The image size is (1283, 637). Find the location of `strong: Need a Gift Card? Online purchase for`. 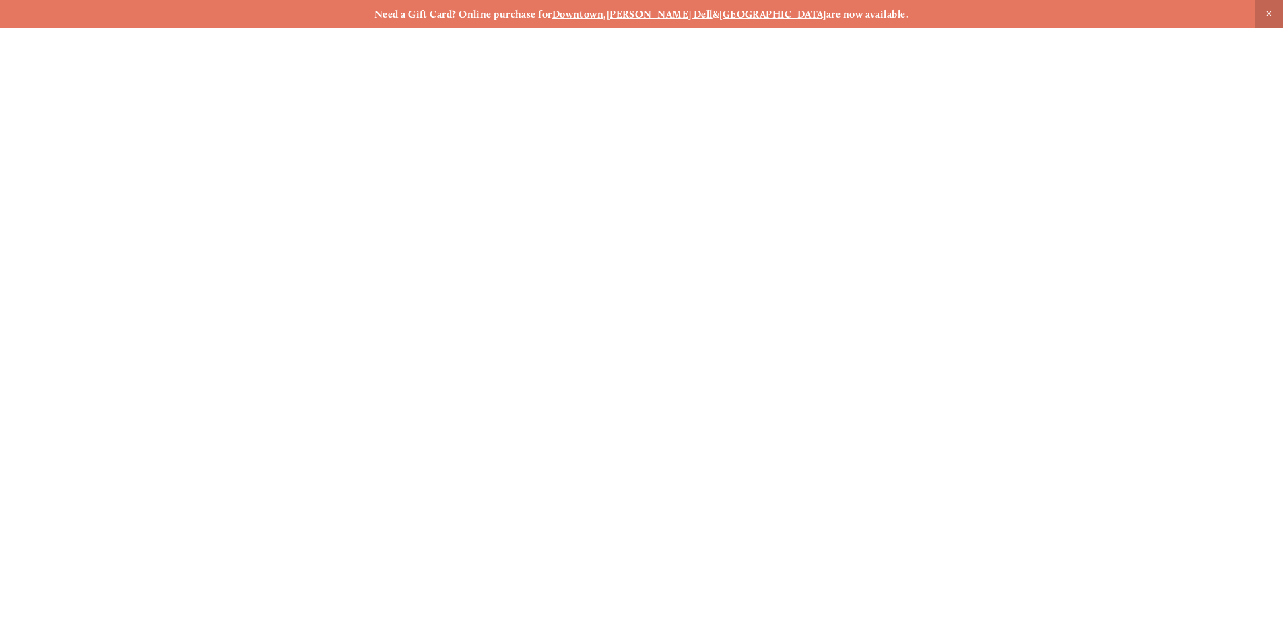

strong: Need a Gift Card? Online purchase for is located at coordinates (463, 14).